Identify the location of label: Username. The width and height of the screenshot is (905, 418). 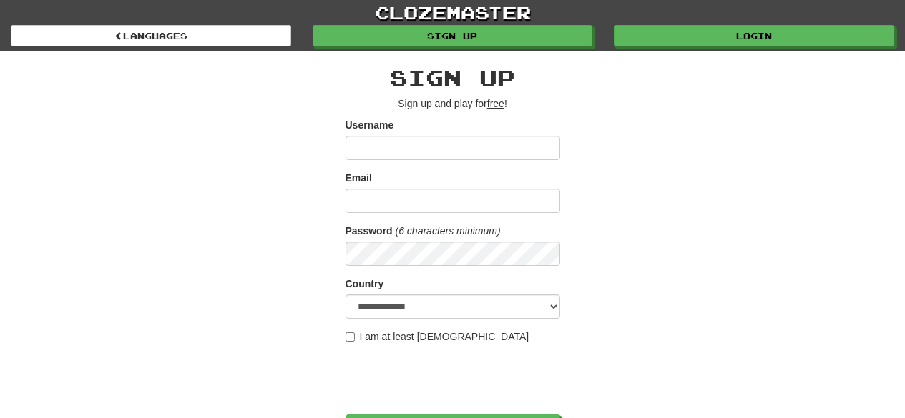
(370, 125).